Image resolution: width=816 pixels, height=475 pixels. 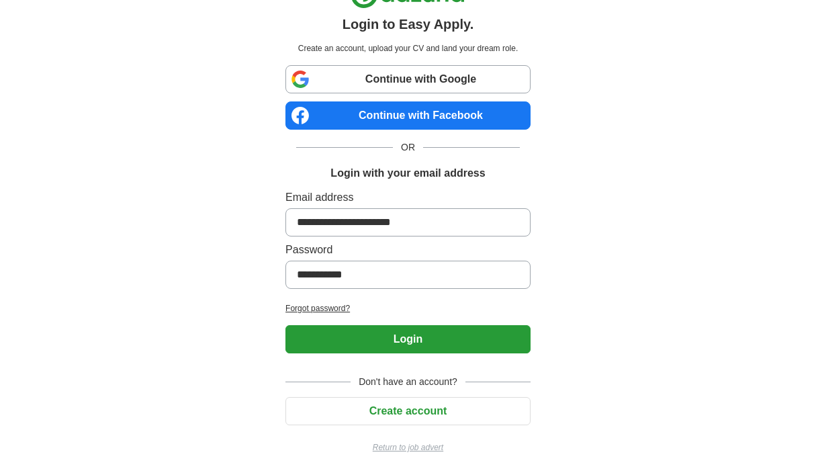 I want to click on label: Password, so click(x=408, y=250).